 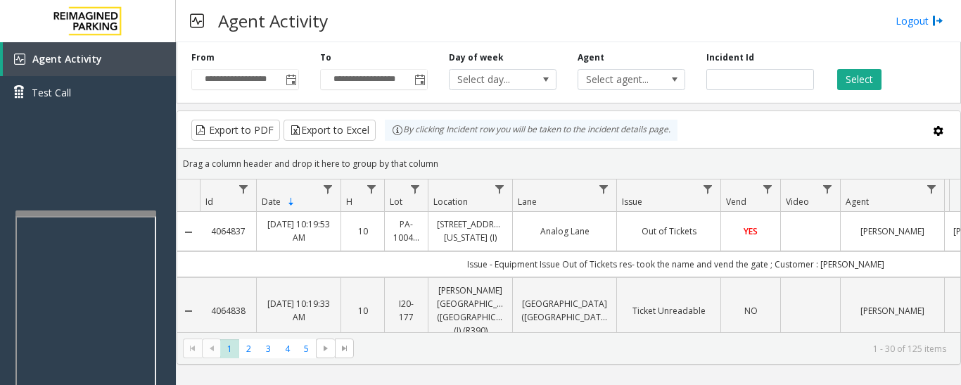 What do you see at coordinates (750, 310) in the screenshot?
I see `span: NO` at bounding box center [750, 310].